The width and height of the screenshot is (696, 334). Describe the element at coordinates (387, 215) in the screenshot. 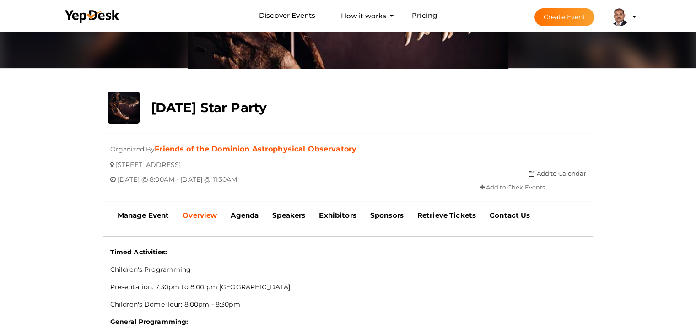

I see `b: Sponsors` at that location.